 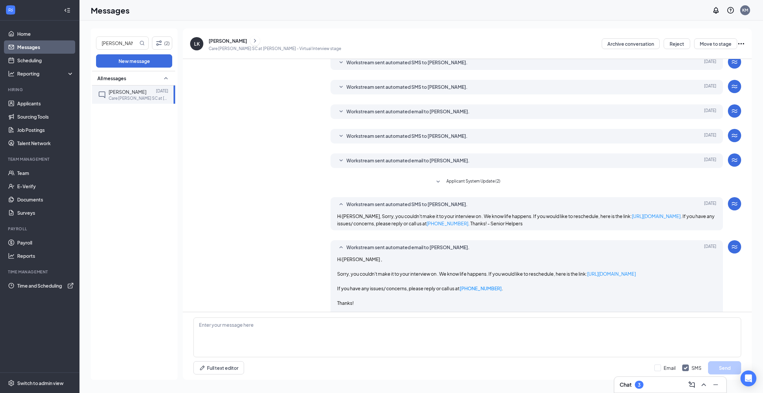 I want to click on a: Time and SchedulingExternalLink, so click(x=45, y=285).